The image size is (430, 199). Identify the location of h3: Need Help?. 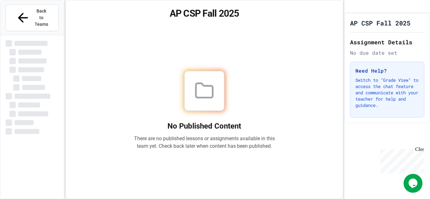
(387, 71).